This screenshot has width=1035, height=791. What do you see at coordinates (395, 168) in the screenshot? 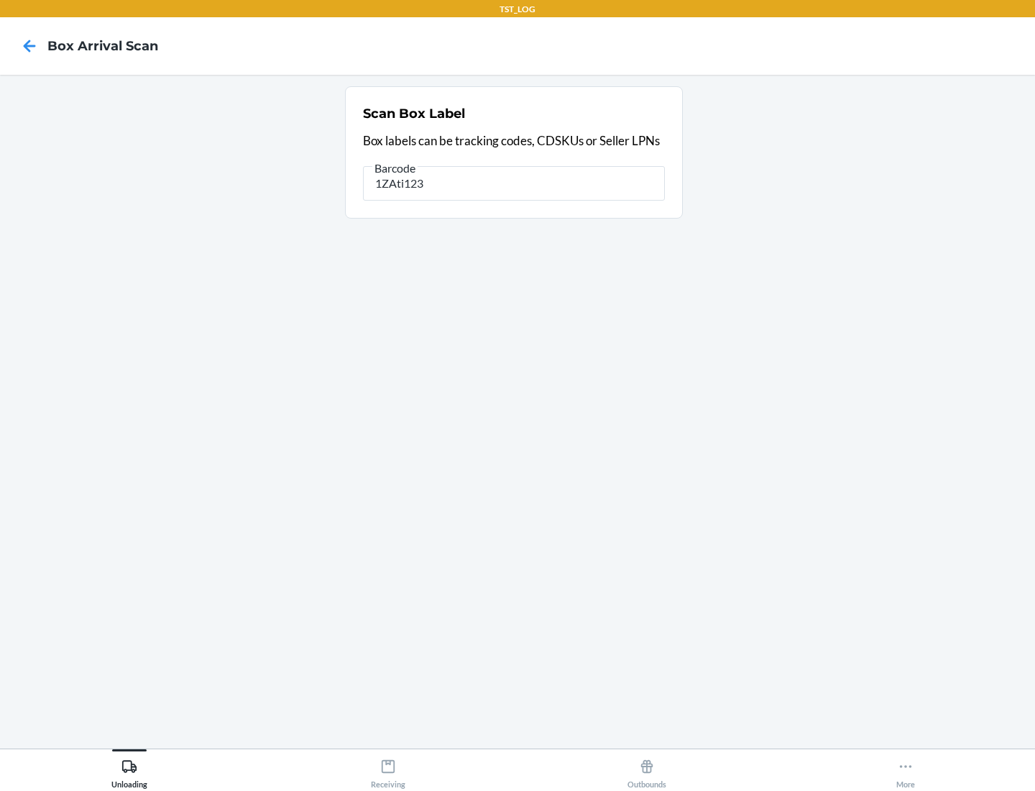
I see `span: Barcode` at bounding box center [395, 168].